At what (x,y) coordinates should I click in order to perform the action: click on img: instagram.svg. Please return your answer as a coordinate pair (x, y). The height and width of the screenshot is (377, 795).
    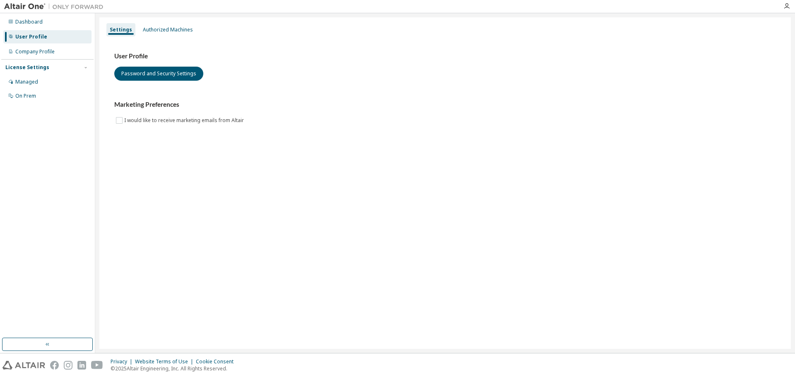
    Looking at the image, I should click on (68, 365).